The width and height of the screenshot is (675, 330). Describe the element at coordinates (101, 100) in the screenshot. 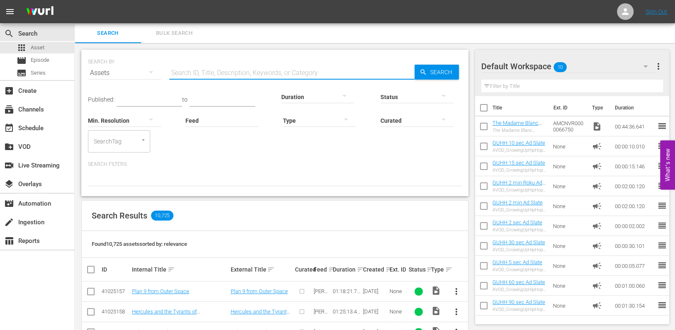

I see `span: Published:` at that location.